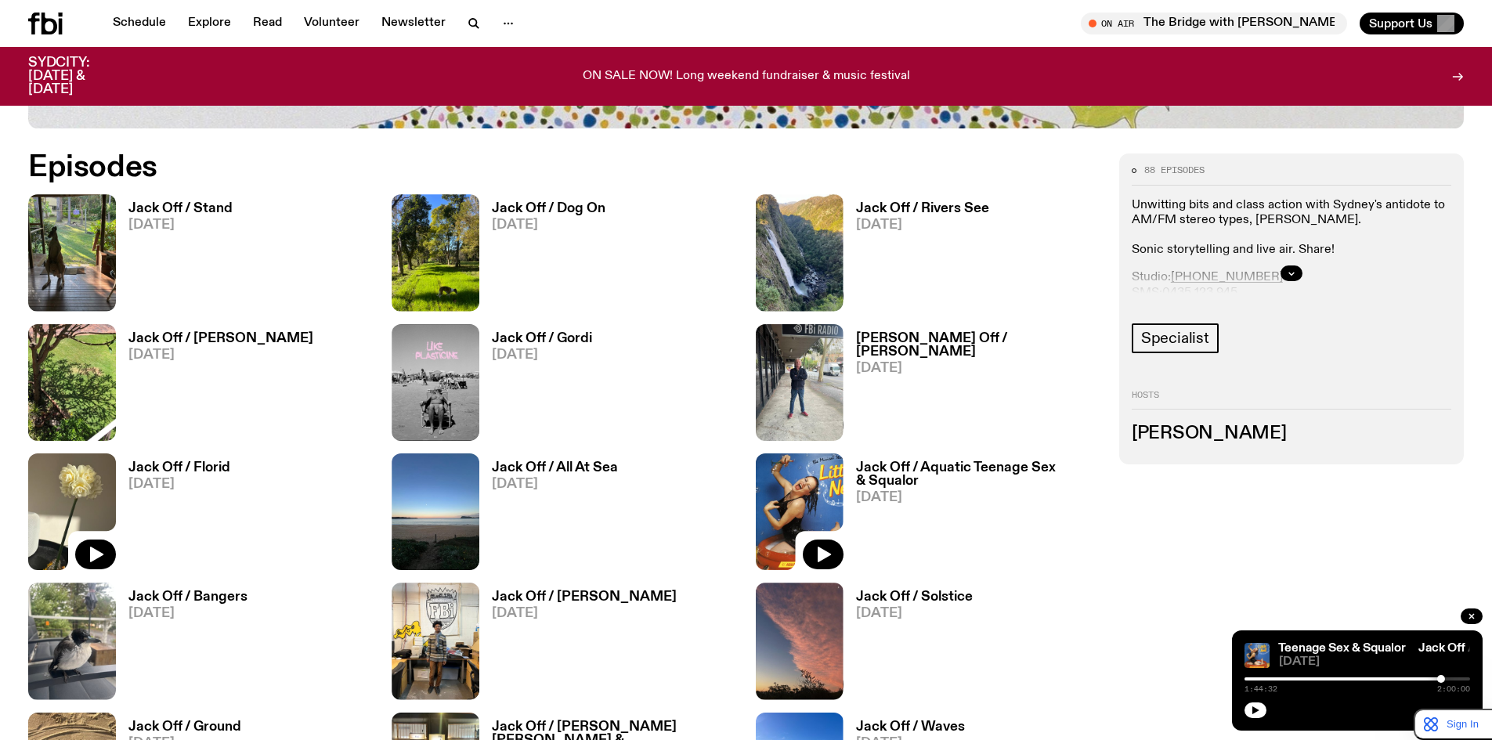  I want to click on a: Read, so click(267, 23).